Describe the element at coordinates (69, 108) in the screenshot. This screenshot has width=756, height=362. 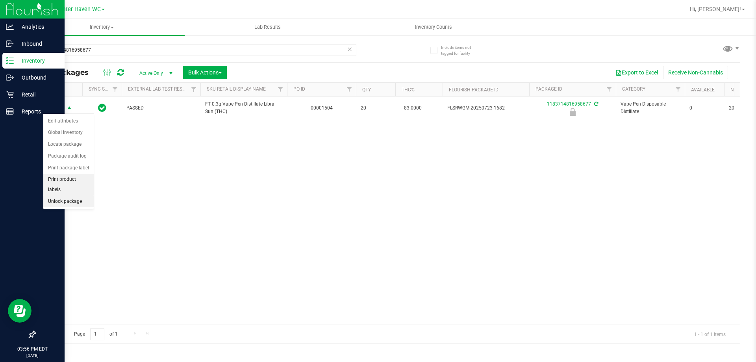
I see `span: select` at that location.